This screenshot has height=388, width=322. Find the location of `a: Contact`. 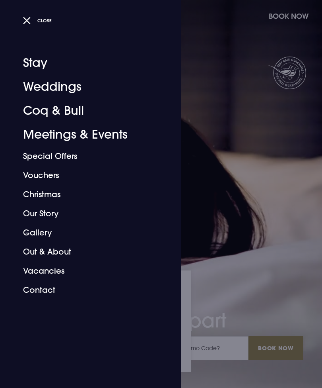

a: Contact is located at coordinates (86, 290).